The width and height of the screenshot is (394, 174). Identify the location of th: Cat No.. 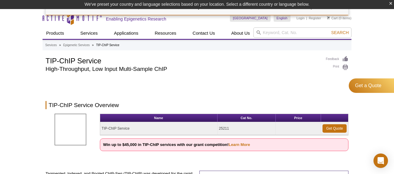
(246, 118).